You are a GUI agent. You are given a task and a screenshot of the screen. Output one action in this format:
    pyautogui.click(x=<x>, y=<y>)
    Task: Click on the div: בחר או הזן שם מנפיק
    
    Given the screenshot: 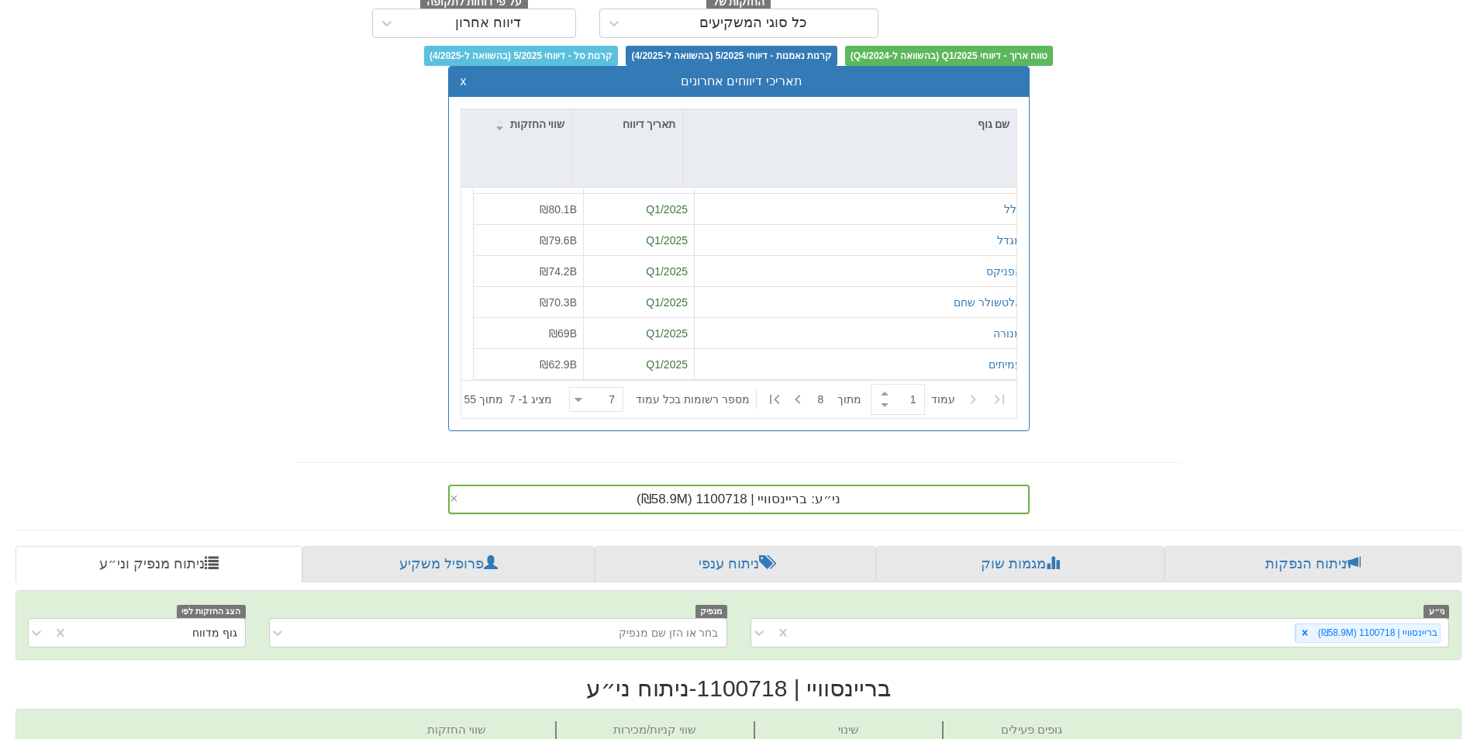 What is the action you would take?
    pyautogui.click(x=668, y=632)
    